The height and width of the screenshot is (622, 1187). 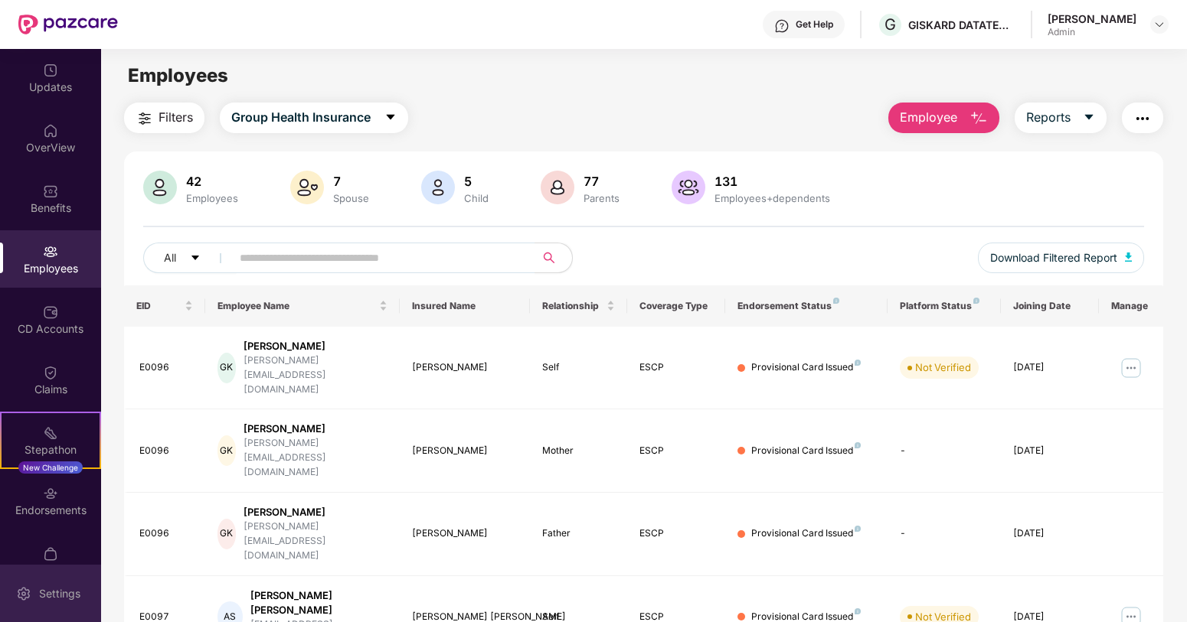 I want to click on th: Joining Date, so click(x=1049, y=306).